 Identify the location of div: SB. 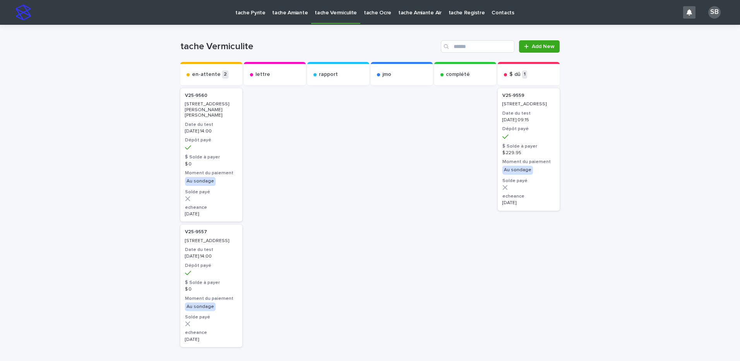
(714, 12).